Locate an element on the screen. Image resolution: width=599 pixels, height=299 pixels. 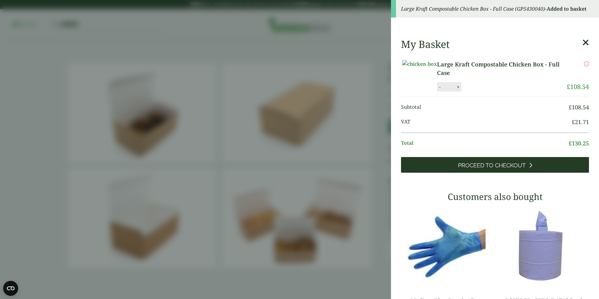
bdi: 130.25 is located at coordinates (578, 143).